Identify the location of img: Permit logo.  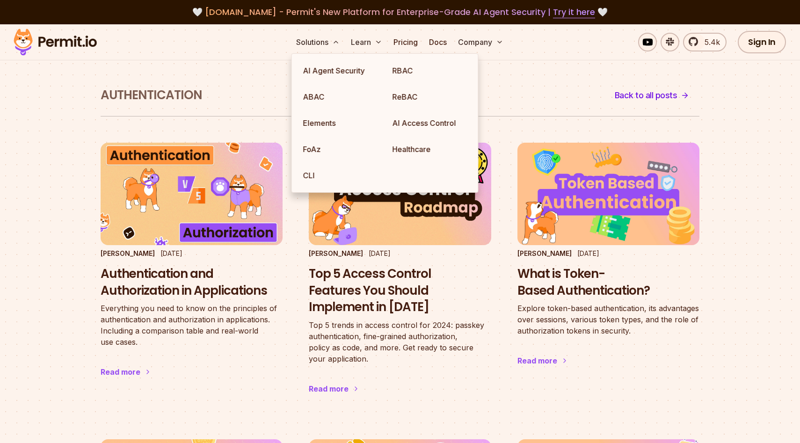
(55, 42).